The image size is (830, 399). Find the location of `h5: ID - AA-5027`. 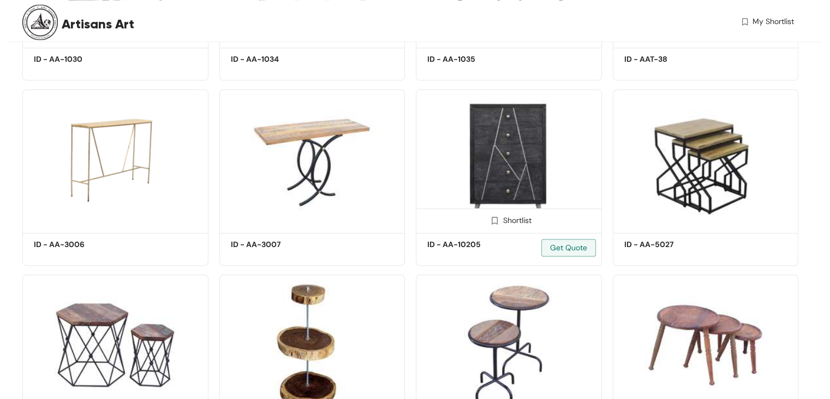

h5: ID - AA-5027 is located at coordinates (671, 244).